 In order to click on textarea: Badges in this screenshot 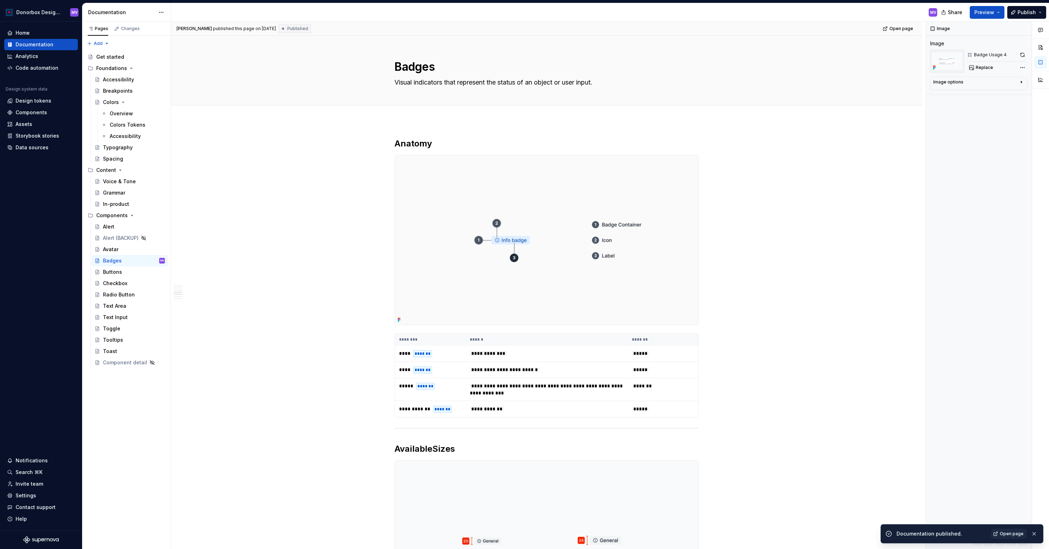, I will do `click(545, 67)`.